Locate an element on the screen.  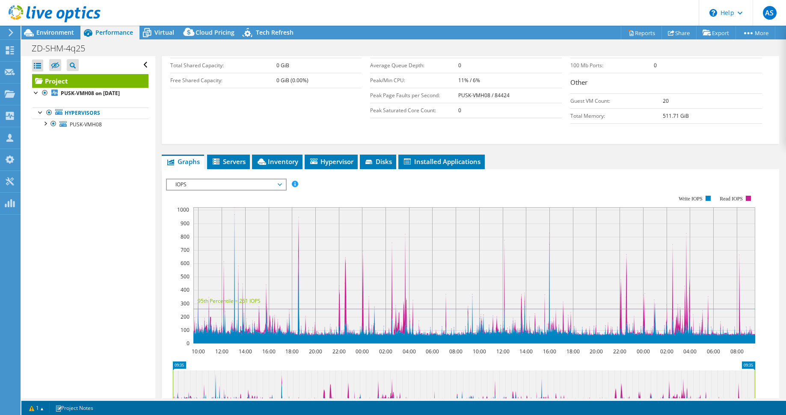
td: Total Shared Capacity: is located at coordinates (223, 65).